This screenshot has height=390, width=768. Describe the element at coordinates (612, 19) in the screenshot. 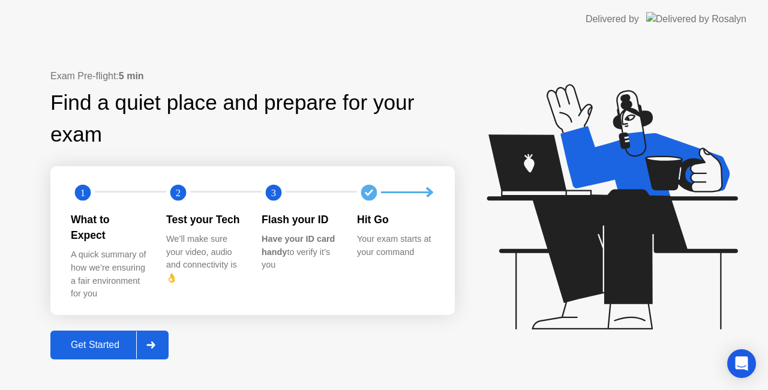

I see `div: Delivered by` at that location.